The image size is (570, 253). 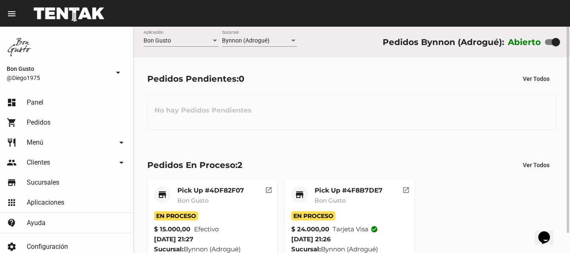 What do you see at coordinates (443, 42) in the screenshot?
I see `div: Pedidos Bynnon (Adrogué):` at bounding box center [443, 42].